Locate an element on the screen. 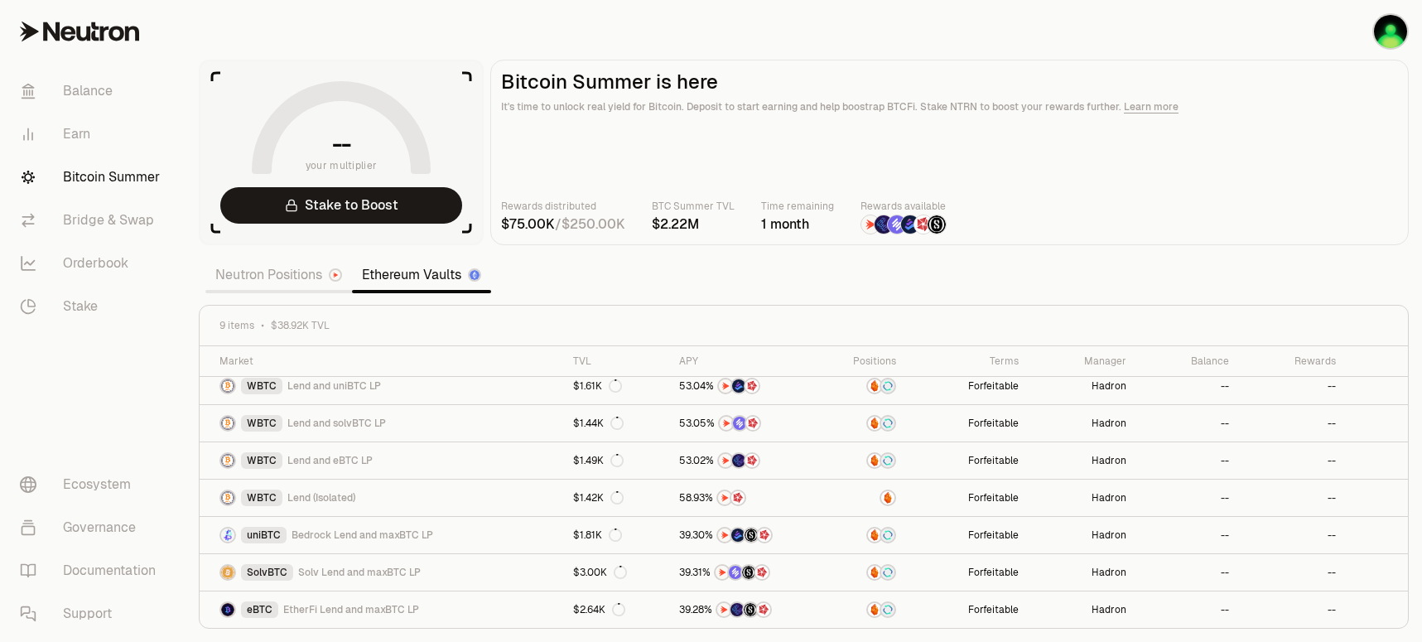 Image resolution: width=1422 pixels, height=642 pixels. img: Ethereum Logo is located at coordinates (475, 275).